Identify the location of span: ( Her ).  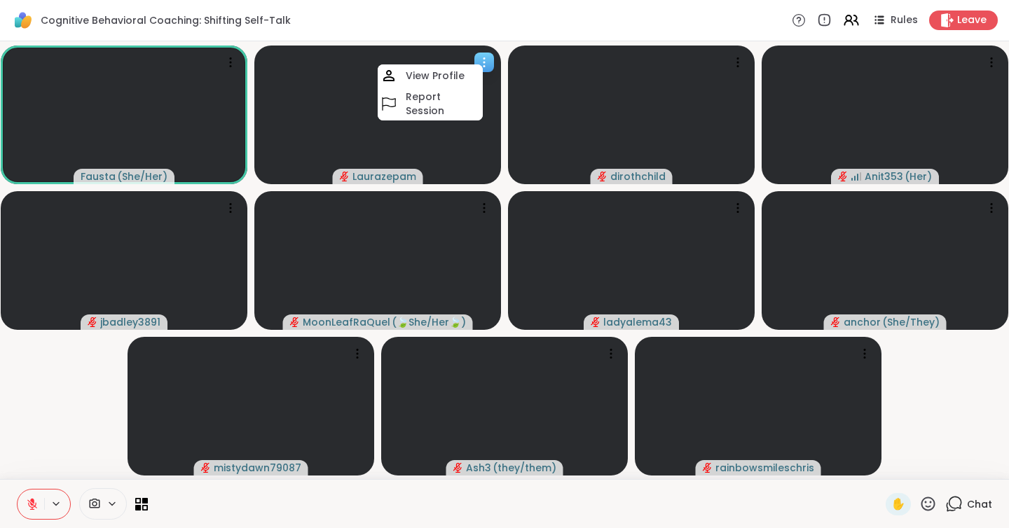
(918, 177).